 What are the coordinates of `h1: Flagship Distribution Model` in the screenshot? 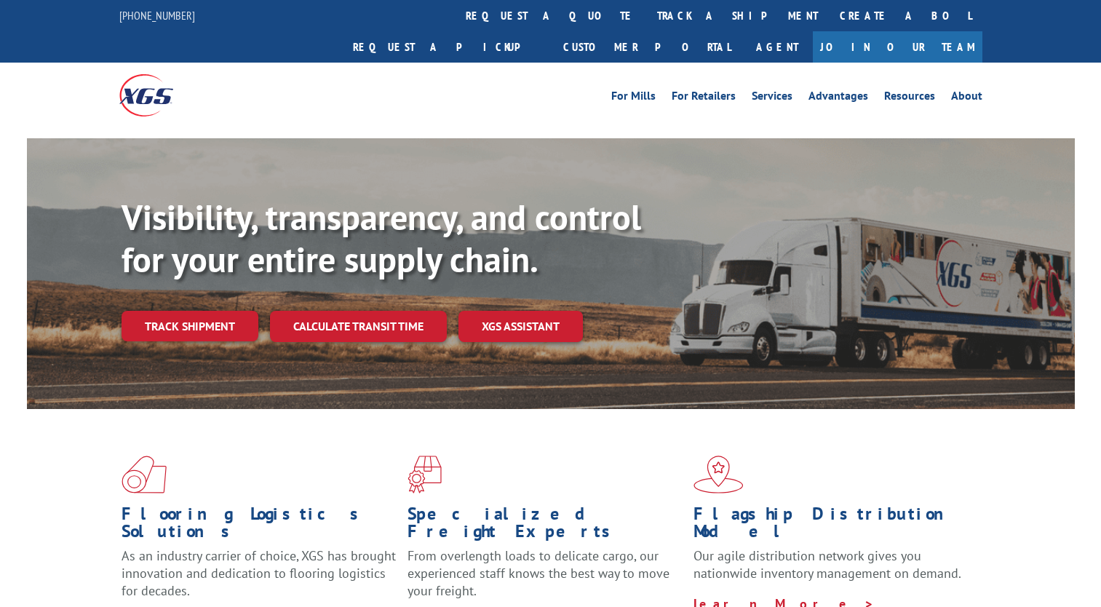 It's located at (831, 526).